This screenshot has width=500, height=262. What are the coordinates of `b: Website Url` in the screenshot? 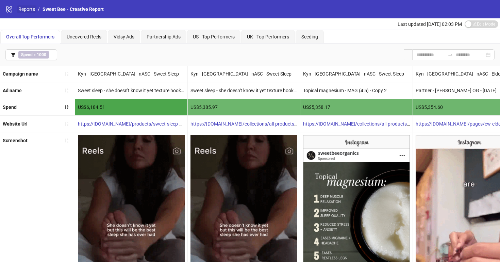 It's located at (15, 124).